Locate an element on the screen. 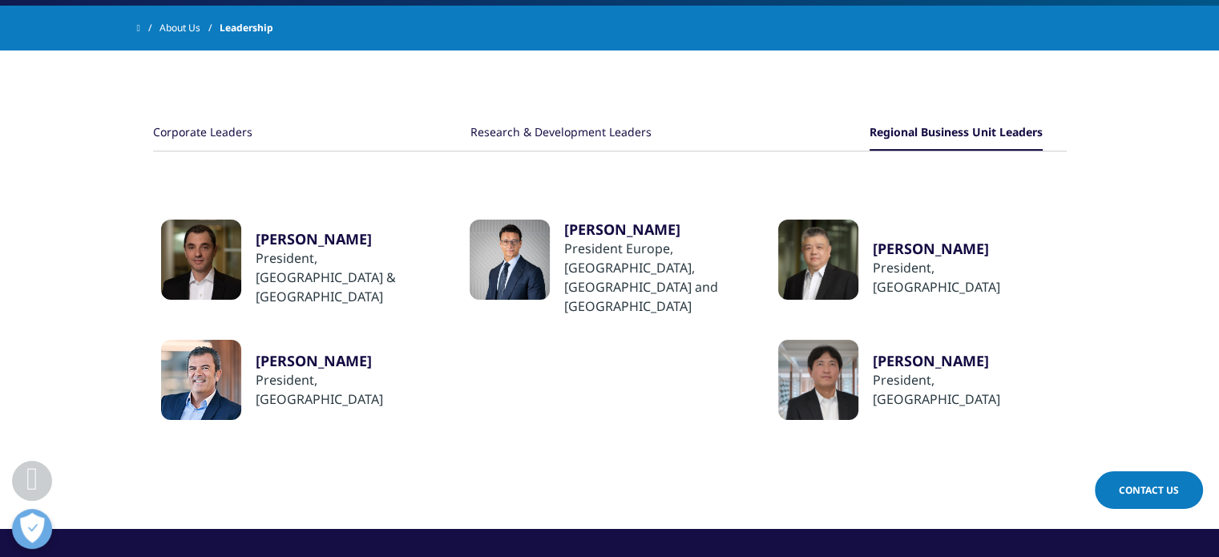 This screenshot has width=1219, height=557. a: About Us is located at coordinates (189, 28).